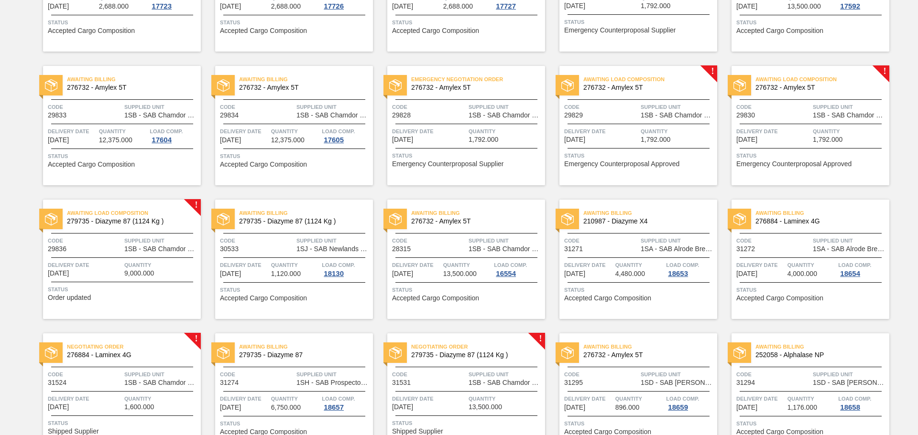 The width and height of the screenshot is (918, 435). I want to click on span: 1,176.000, so click(802, 408).